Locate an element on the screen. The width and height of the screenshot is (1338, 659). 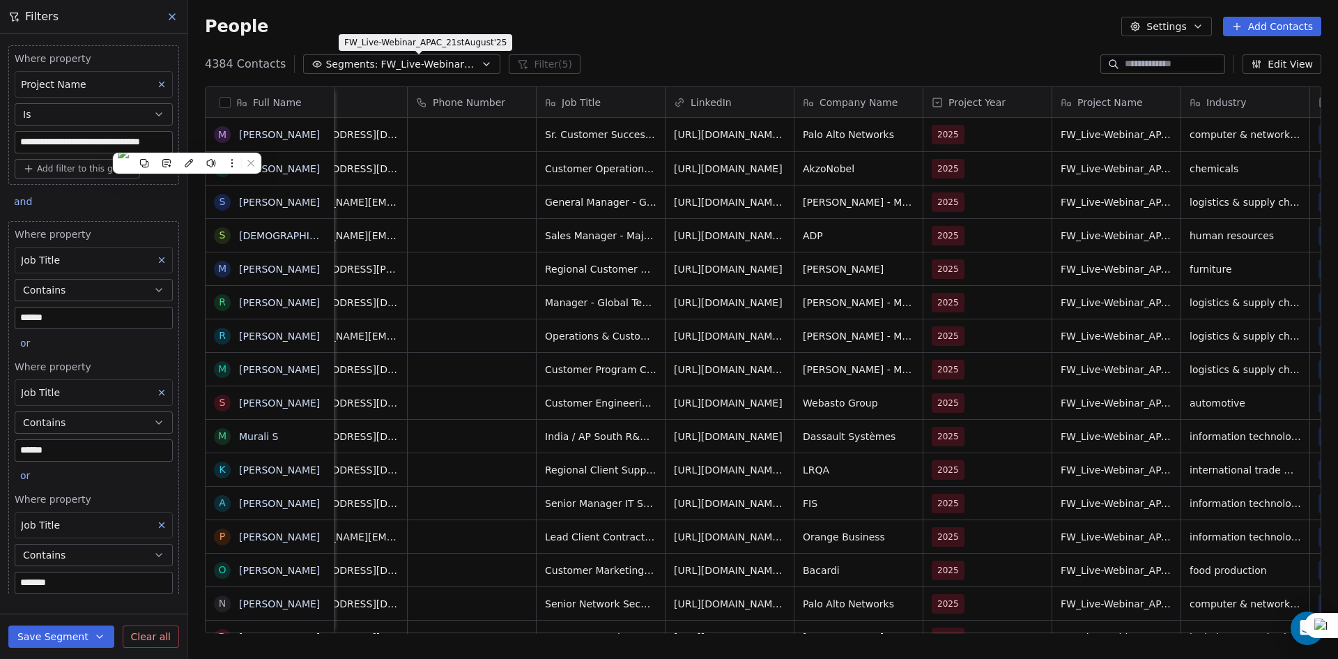
div: A is located at coordinates (222, 503).